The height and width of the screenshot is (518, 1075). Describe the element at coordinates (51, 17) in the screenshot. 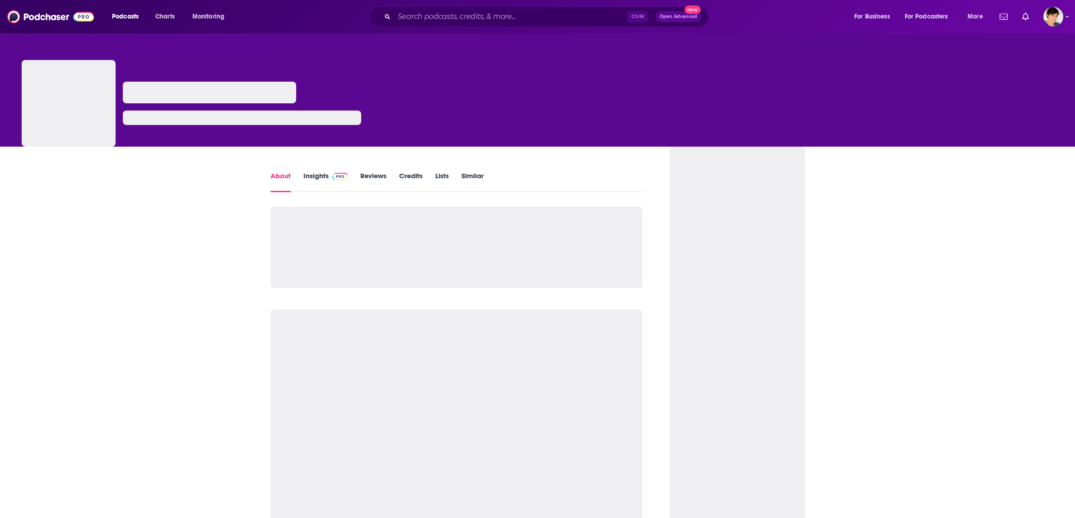

I see `img: Podchaser - Follow, Share and Rate Podcasts` at that location.